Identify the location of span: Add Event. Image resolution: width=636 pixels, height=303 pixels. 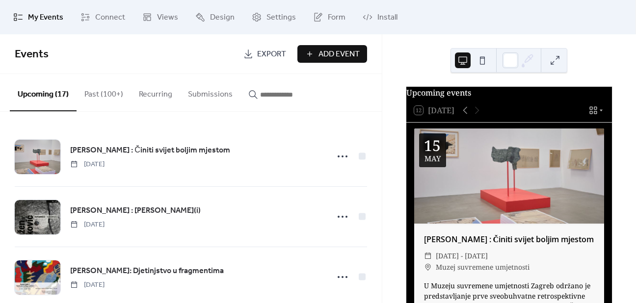
(339, 54).